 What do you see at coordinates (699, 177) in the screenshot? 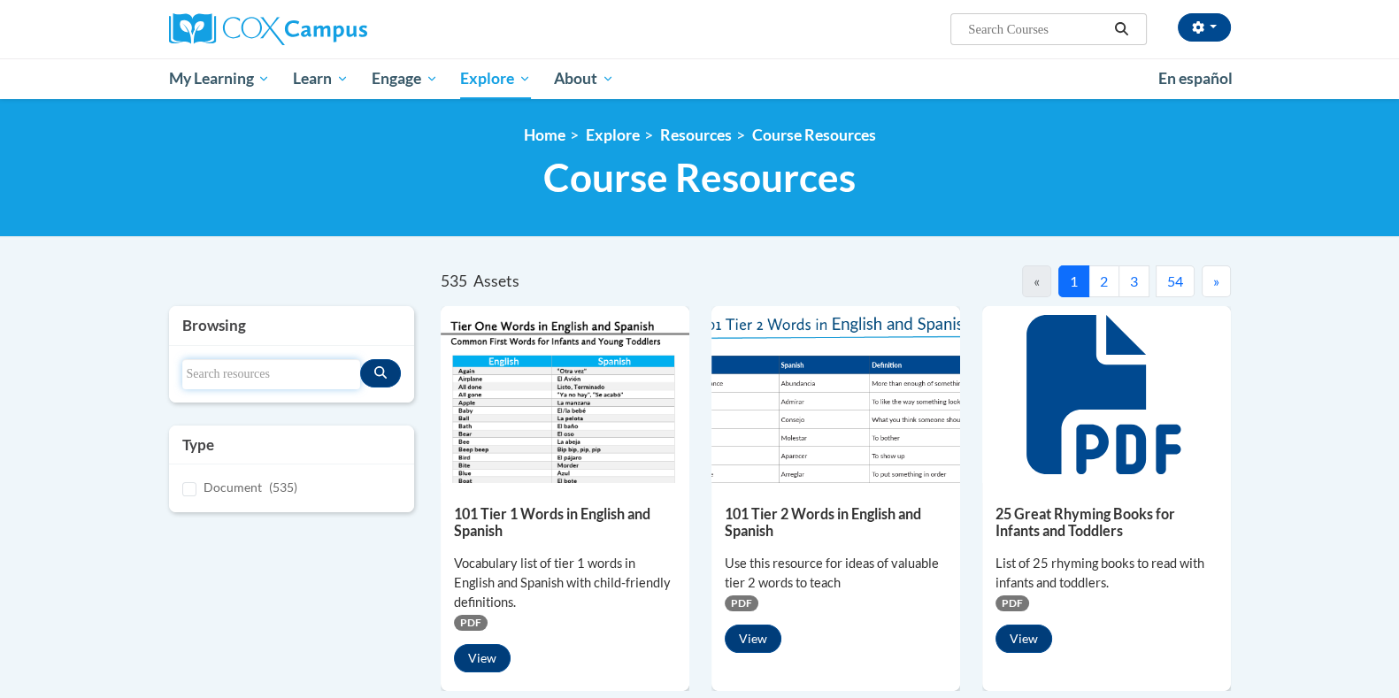
I see `span: Course Resources` at bounding box center [699, 177].